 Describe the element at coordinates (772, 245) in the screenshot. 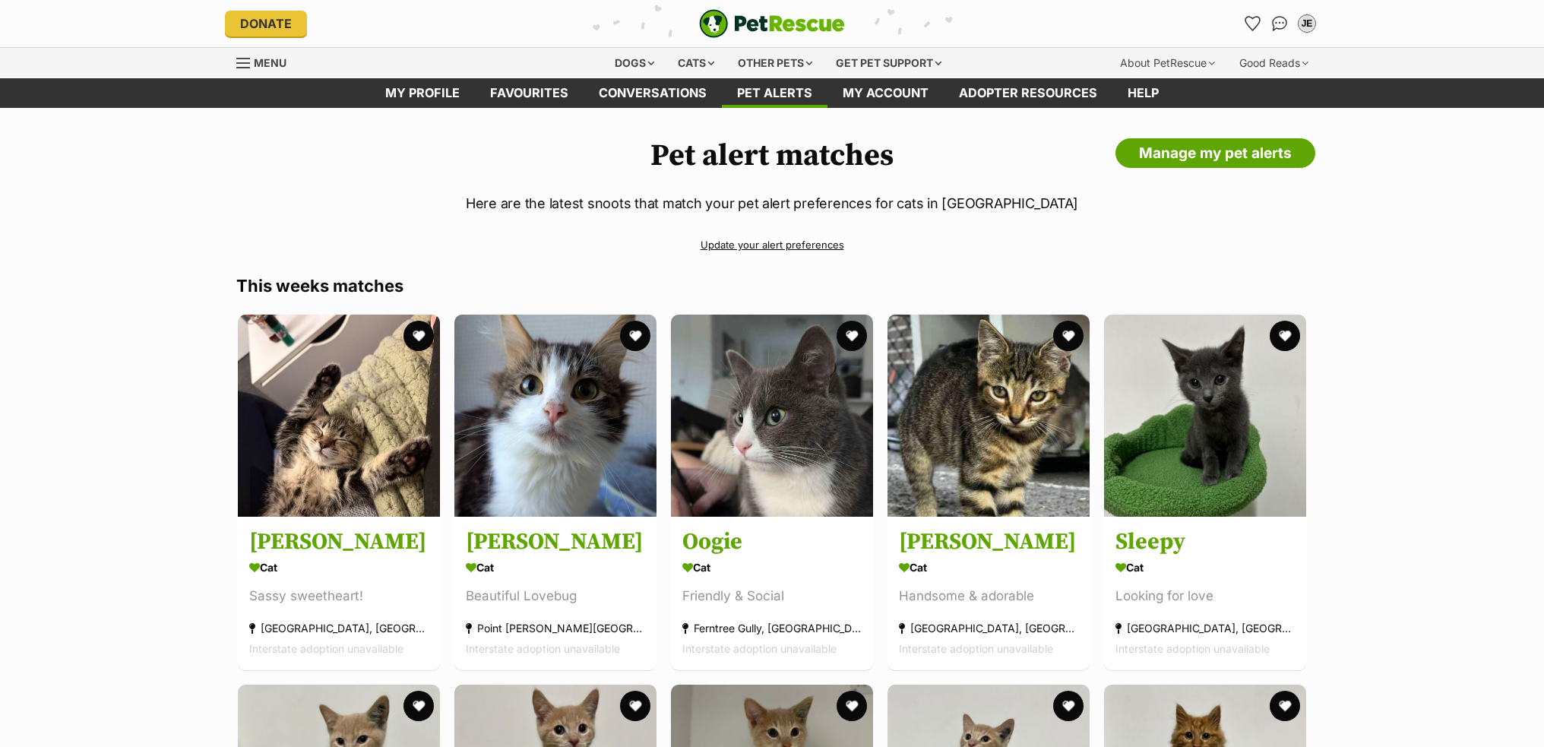

I see `a: Update your alert preferences` at that location.